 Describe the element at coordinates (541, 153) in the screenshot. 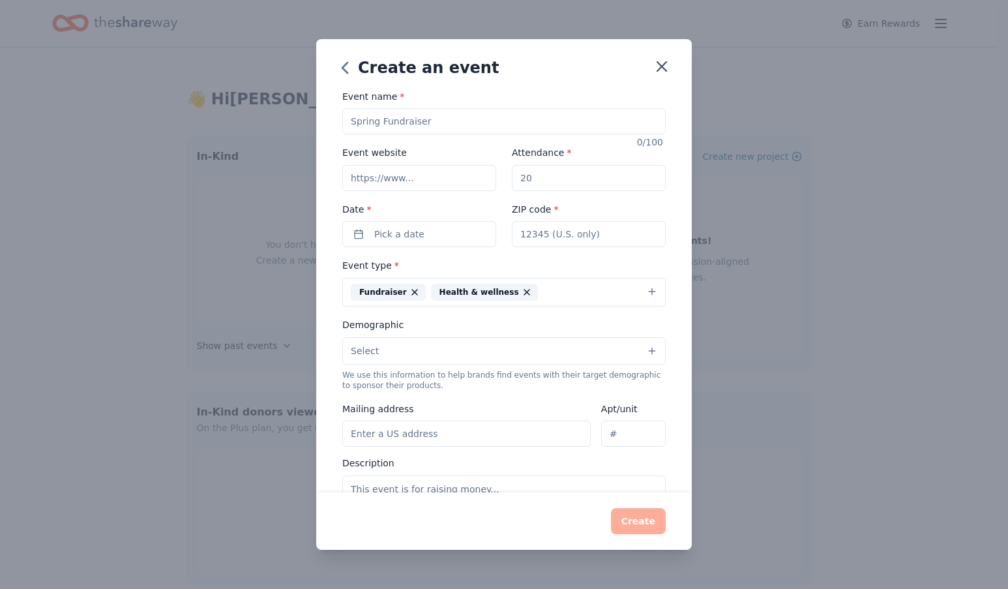

I see `label: Attendance` at that location.